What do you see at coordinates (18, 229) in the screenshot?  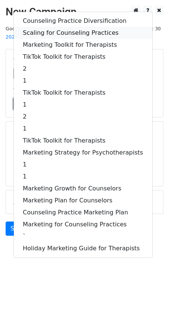 I see `a: Send` at bounding box center [18, 229].